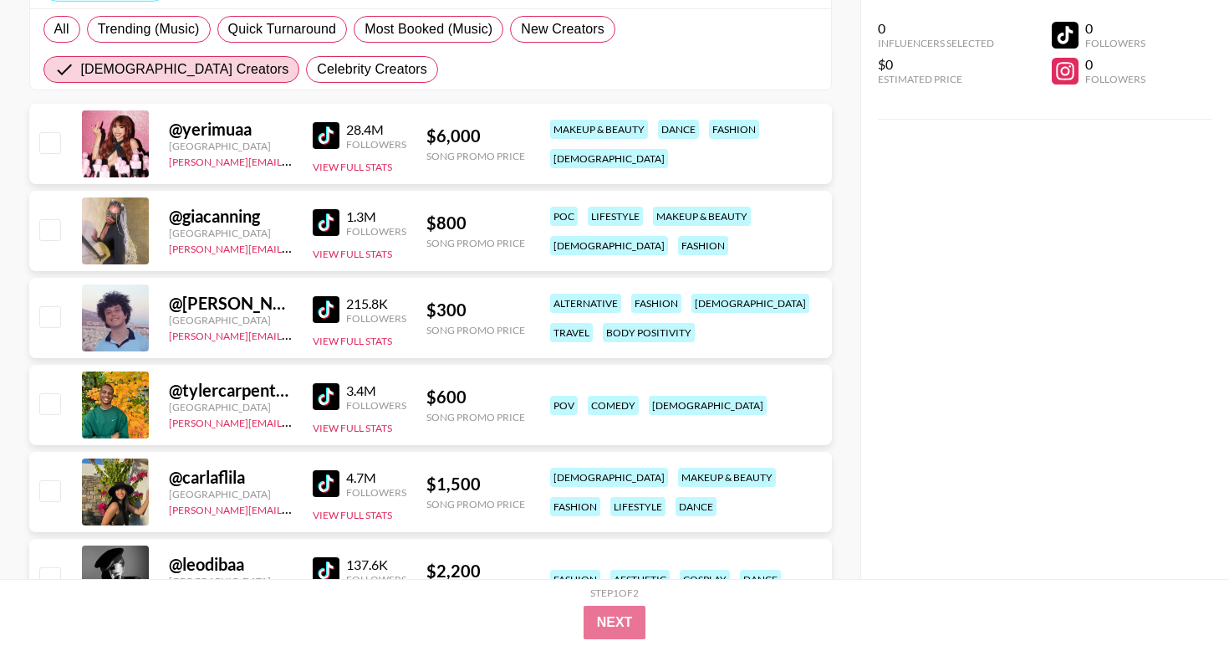 The height and width of the screenshot is (646, 1229). I want to click on div: pov, so click(564, 405).